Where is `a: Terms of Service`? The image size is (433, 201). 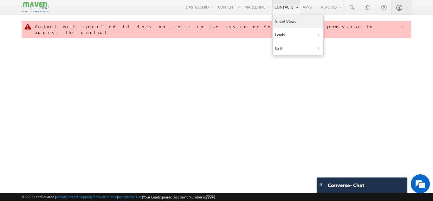
a: Terms of Service is located at coordinates (105, 196).